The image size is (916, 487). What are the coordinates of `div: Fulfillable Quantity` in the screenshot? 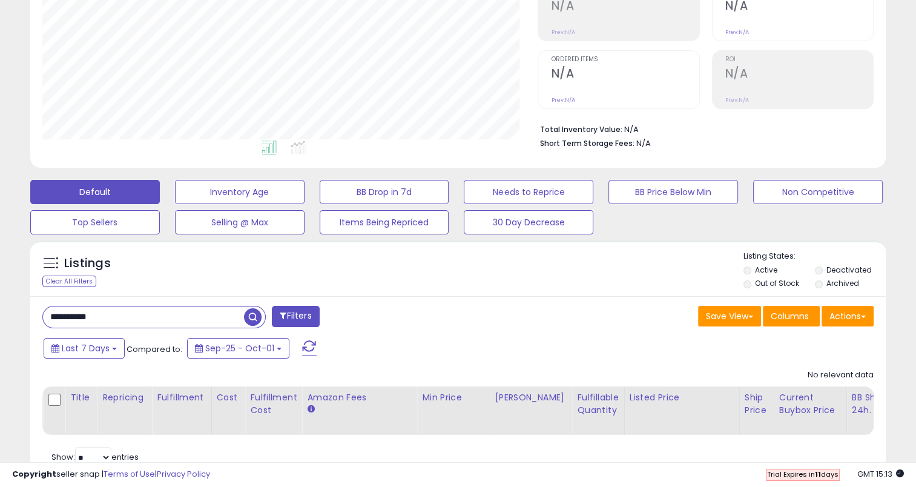 It's located at (598, 404).